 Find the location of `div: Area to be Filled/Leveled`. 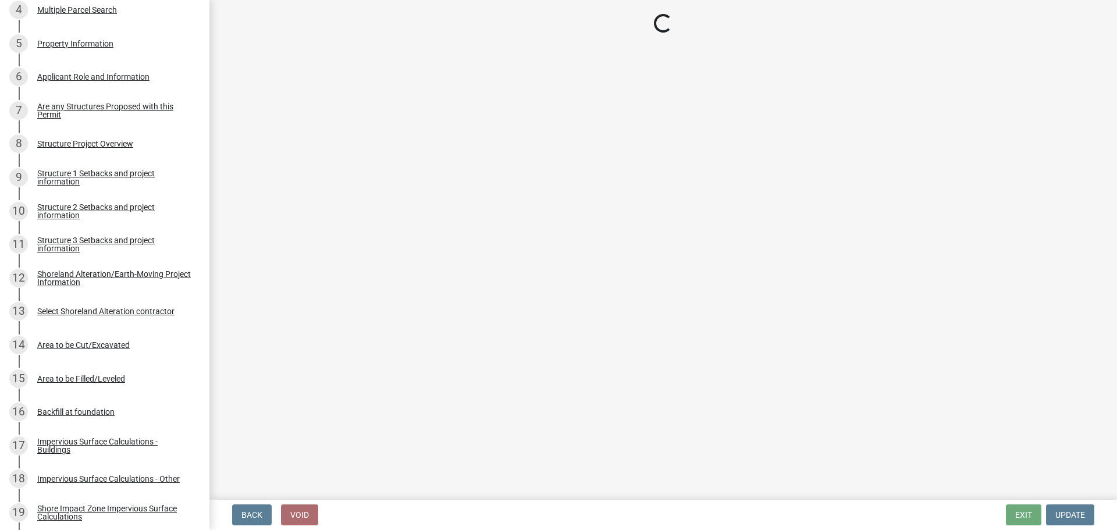

div: Area to be Filled/Leveled is located at coordinates (81, 379).